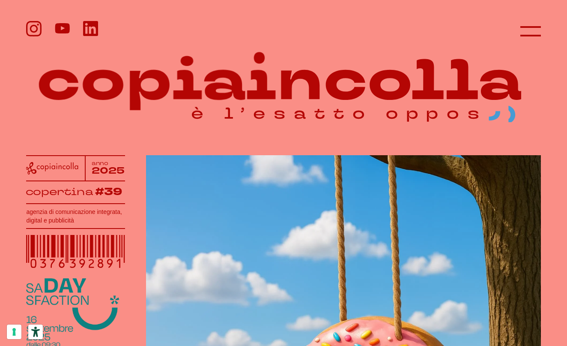 The width and height of the screenshot is (567, 346). I want to click on button: Le tue preferenze relative al consenso per le tecnologie di tracciamento, so click(14, 332).